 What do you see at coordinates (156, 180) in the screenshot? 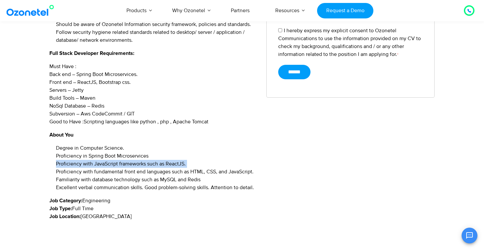
I see `li: Familiarity with database technology such as MySQL and Redis` at bounding box center [156, 180].